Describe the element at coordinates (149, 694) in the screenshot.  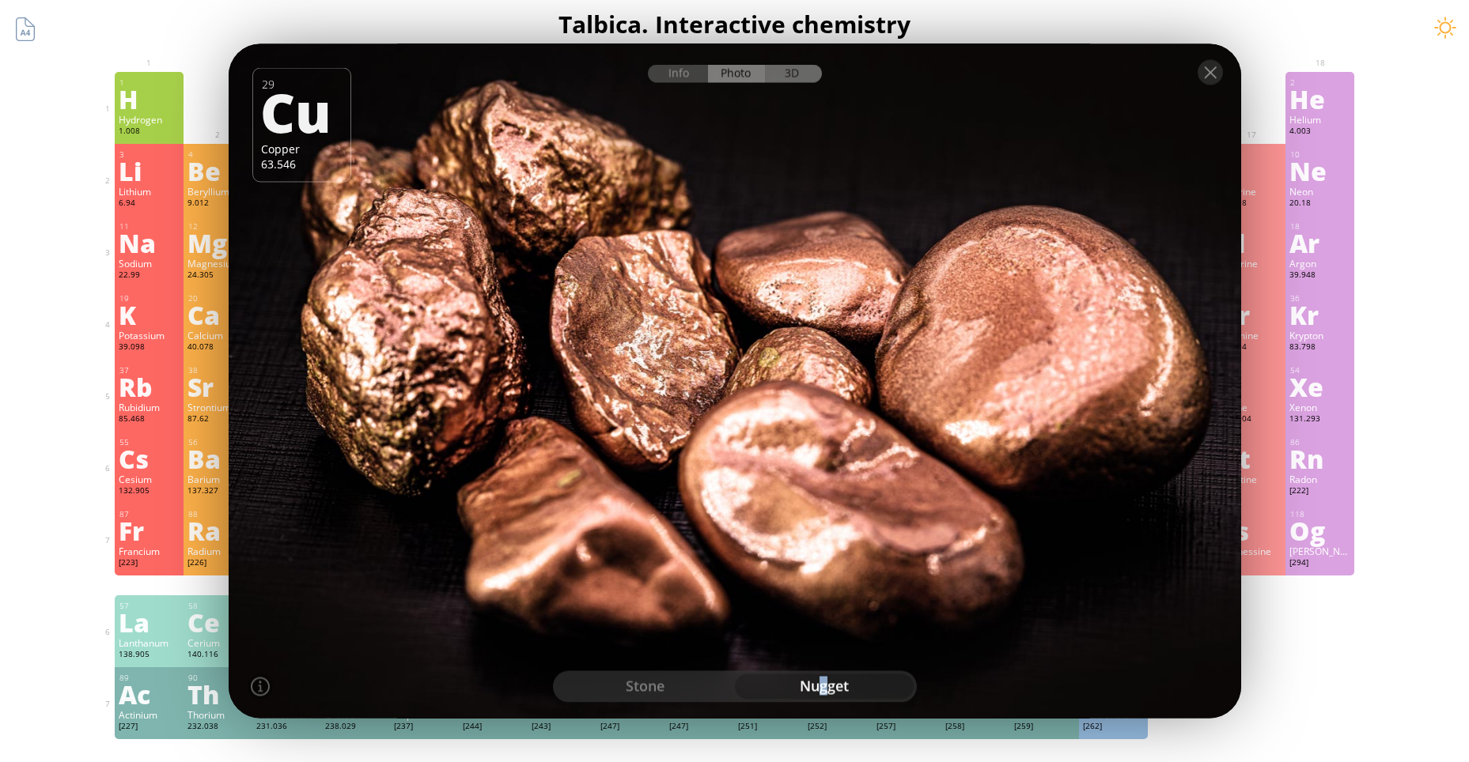
I see `div: Ac` at that location.